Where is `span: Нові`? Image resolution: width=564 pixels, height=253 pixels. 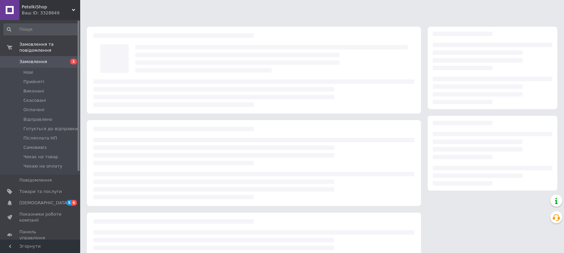
span: Нові is located at coordinates (28, 73).